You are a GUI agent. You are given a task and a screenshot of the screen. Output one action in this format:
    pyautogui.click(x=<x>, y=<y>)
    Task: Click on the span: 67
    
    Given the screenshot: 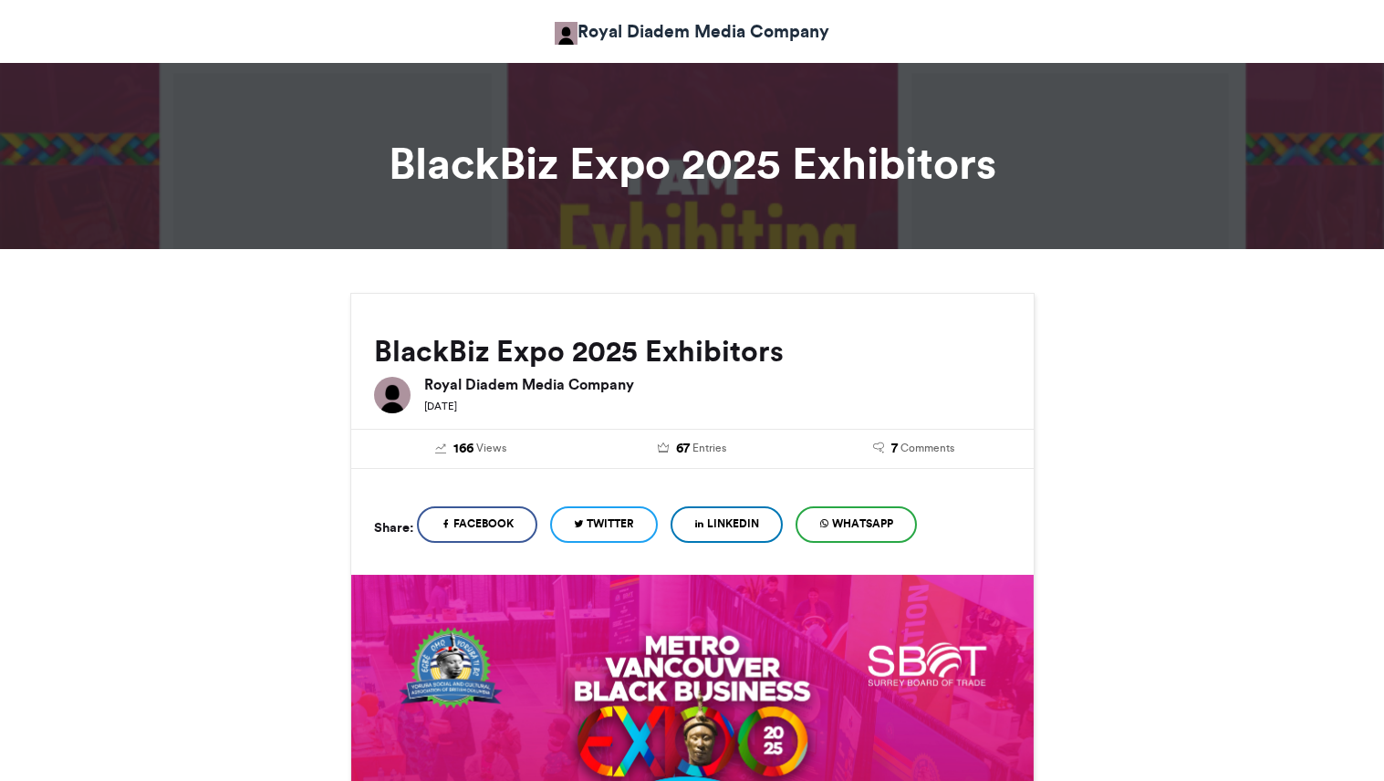 What is the action you would take?
    pyautogui.click(x=682, y=449)
    